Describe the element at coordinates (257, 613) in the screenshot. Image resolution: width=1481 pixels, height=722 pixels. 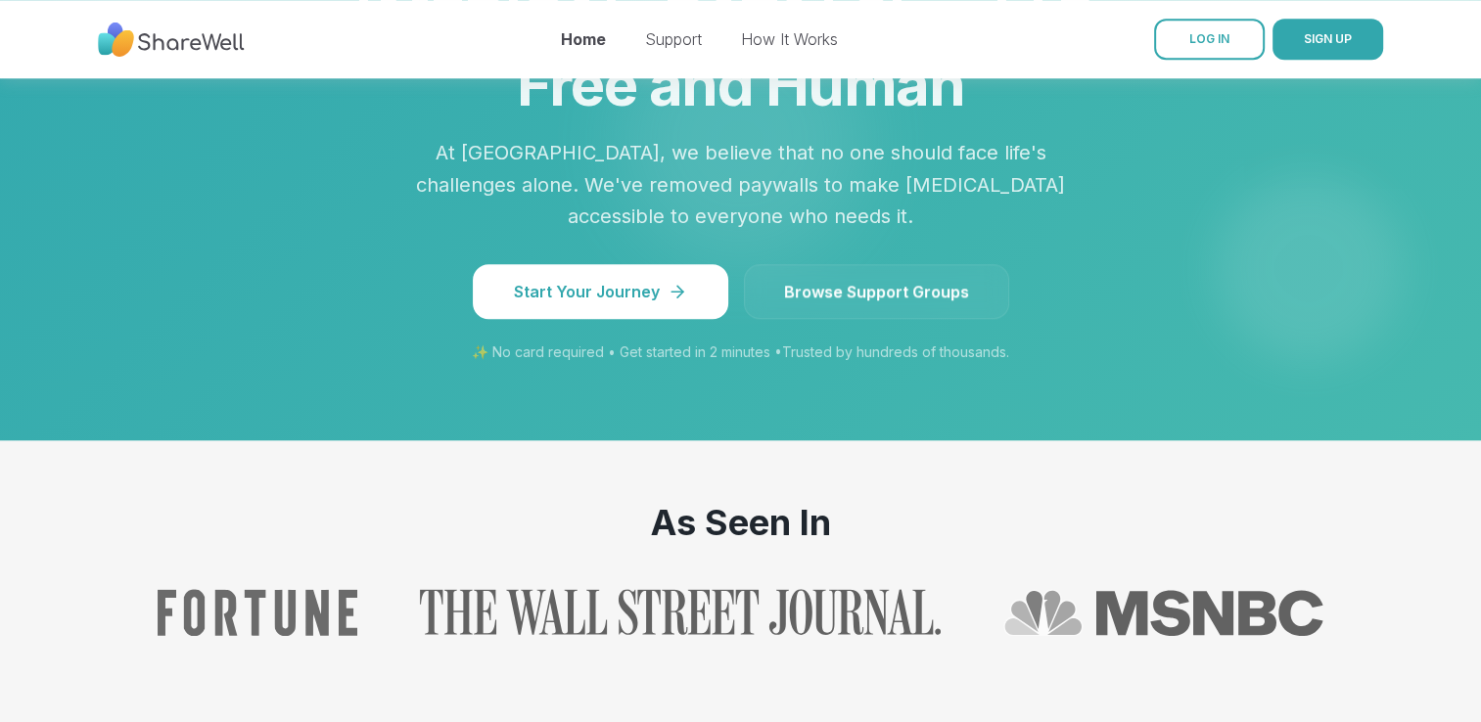
I see `img: Fortune logo` at that location.